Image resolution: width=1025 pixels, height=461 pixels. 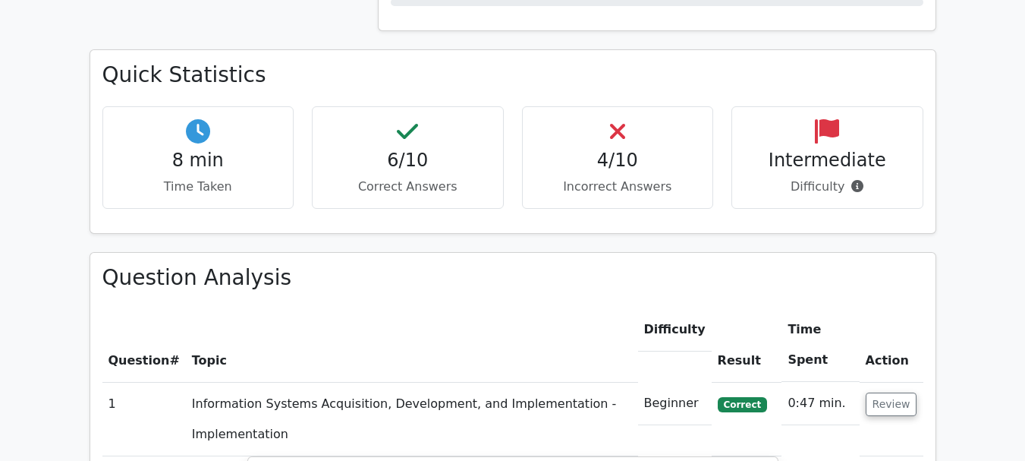 I want to click on td: Information Systems Acquisition, Development, and Implementation - Implementation, so click(x=412, y=418).